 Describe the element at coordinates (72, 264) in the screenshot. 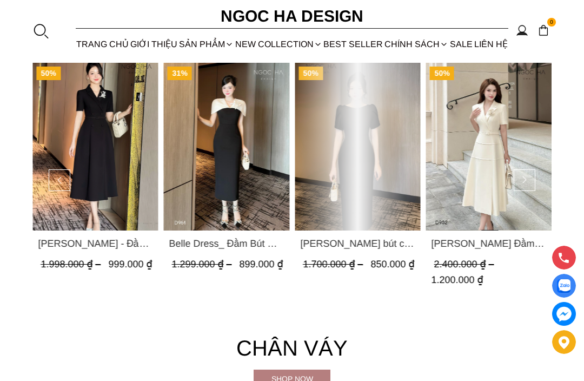

I see `span: 1.998.000 ₫` at that location.